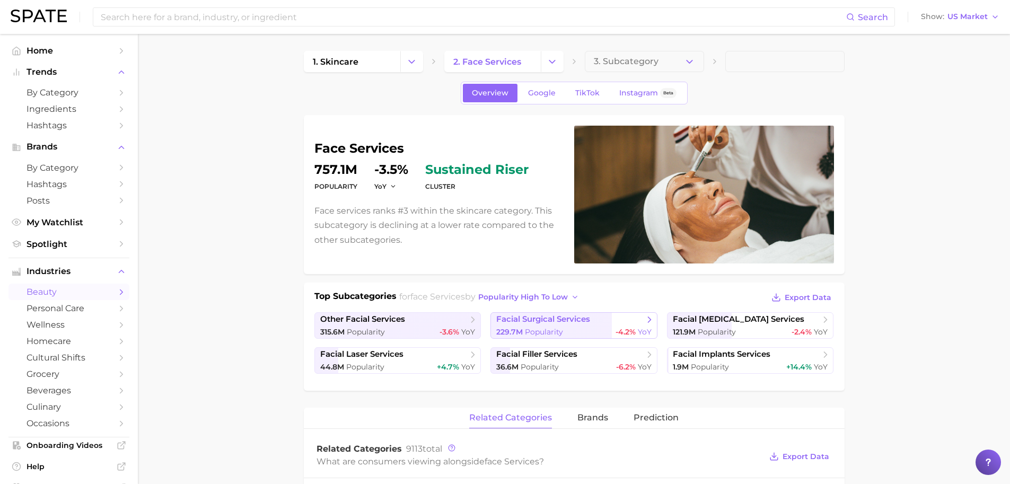  Describe the element at coordinates (69, 50) in the screenshot. I see `span: Home` at that location.